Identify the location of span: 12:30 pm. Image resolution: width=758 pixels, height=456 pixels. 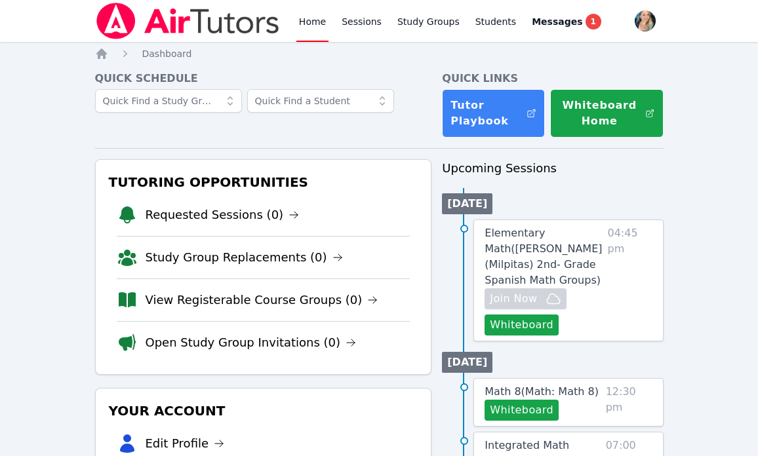
(629, 403).